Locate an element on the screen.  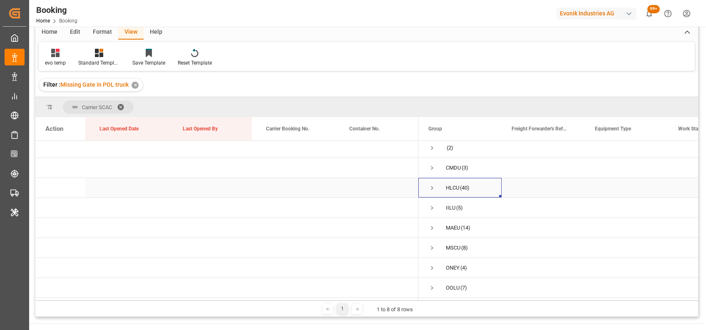
div: ONEY is located at coordinates (453, 268).